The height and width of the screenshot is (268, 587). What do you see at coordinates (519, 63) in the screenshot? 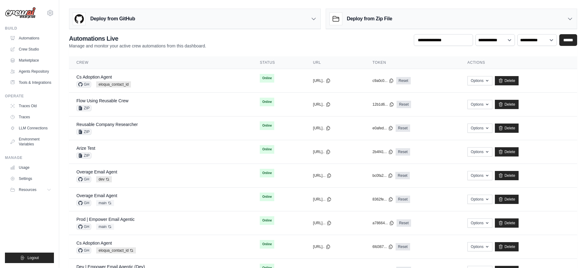
I see `th: Actions` at bounding box center [519, 63].